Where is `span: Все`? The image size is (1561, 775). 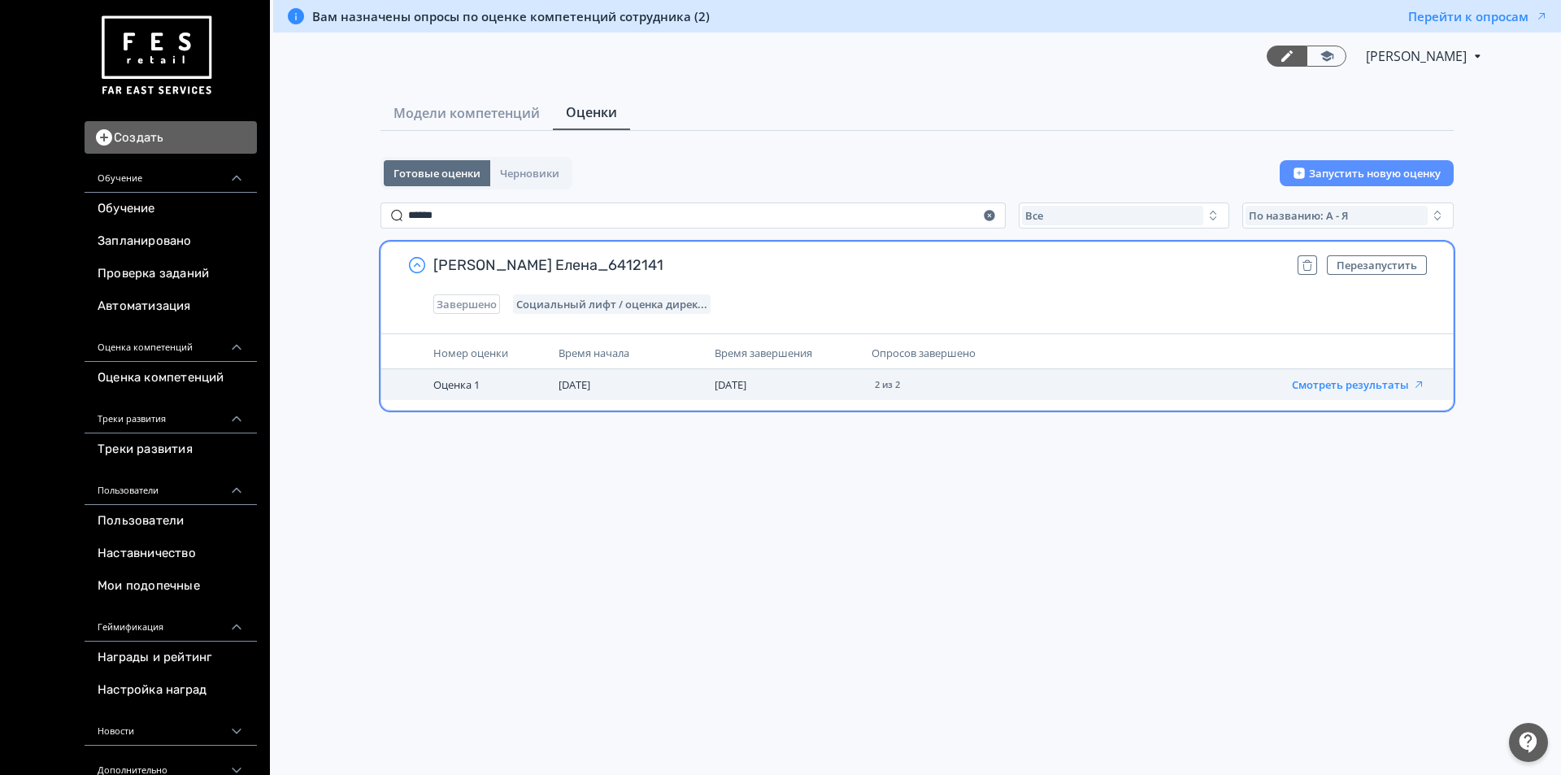 span: Все is located at coordinates (1034, 215).